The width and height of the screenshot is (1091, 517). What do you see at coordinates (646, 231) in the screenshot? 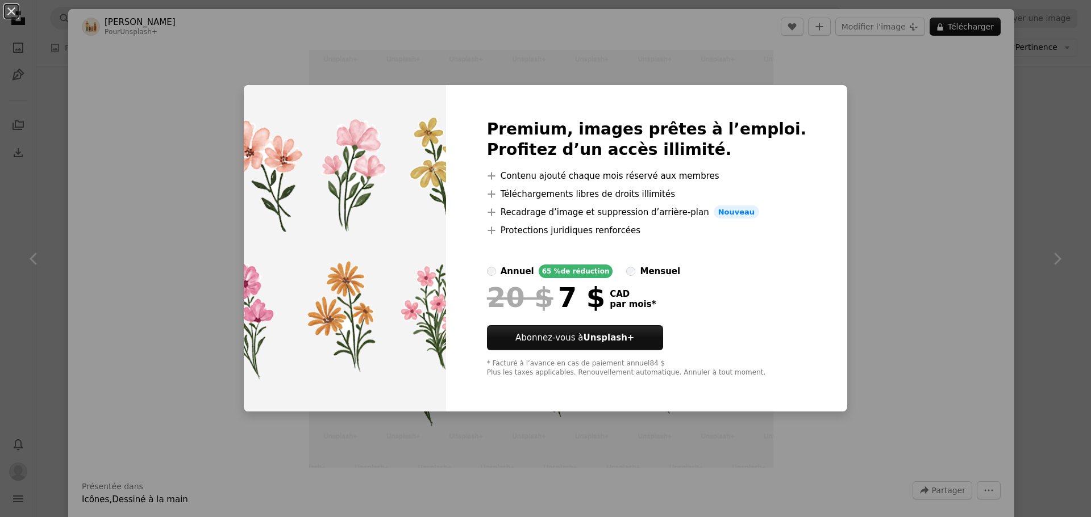
I see `li: Protections juridiques renforcées` at bounding box center [646, 231].